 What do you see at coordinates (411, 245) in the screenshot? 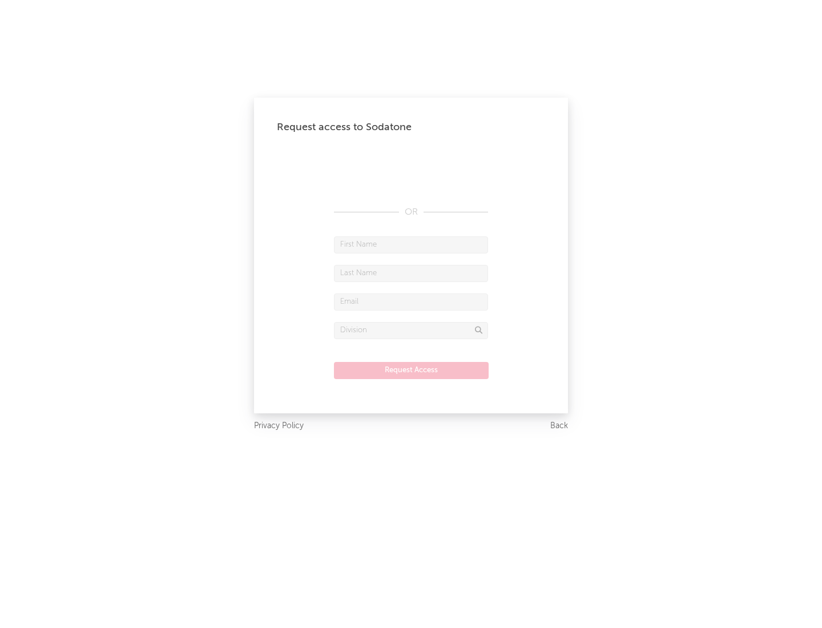
I see `input: First Name` at bounding box center [411, 245].